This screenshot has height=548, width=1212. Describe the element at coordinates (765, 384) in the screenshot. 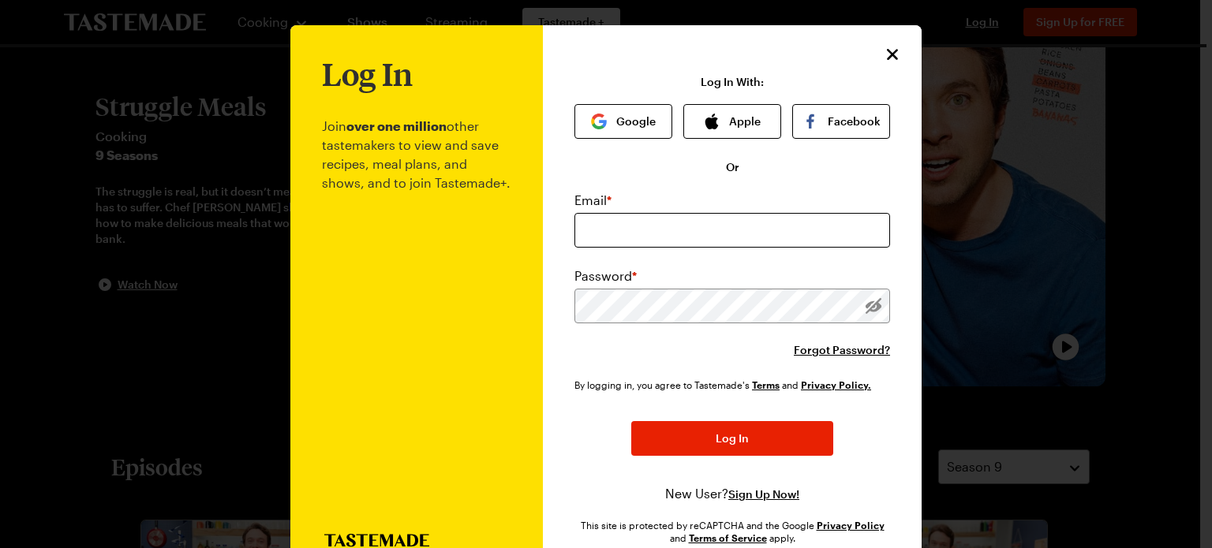

I see `a: Tastemade Terms of Service` at that location.